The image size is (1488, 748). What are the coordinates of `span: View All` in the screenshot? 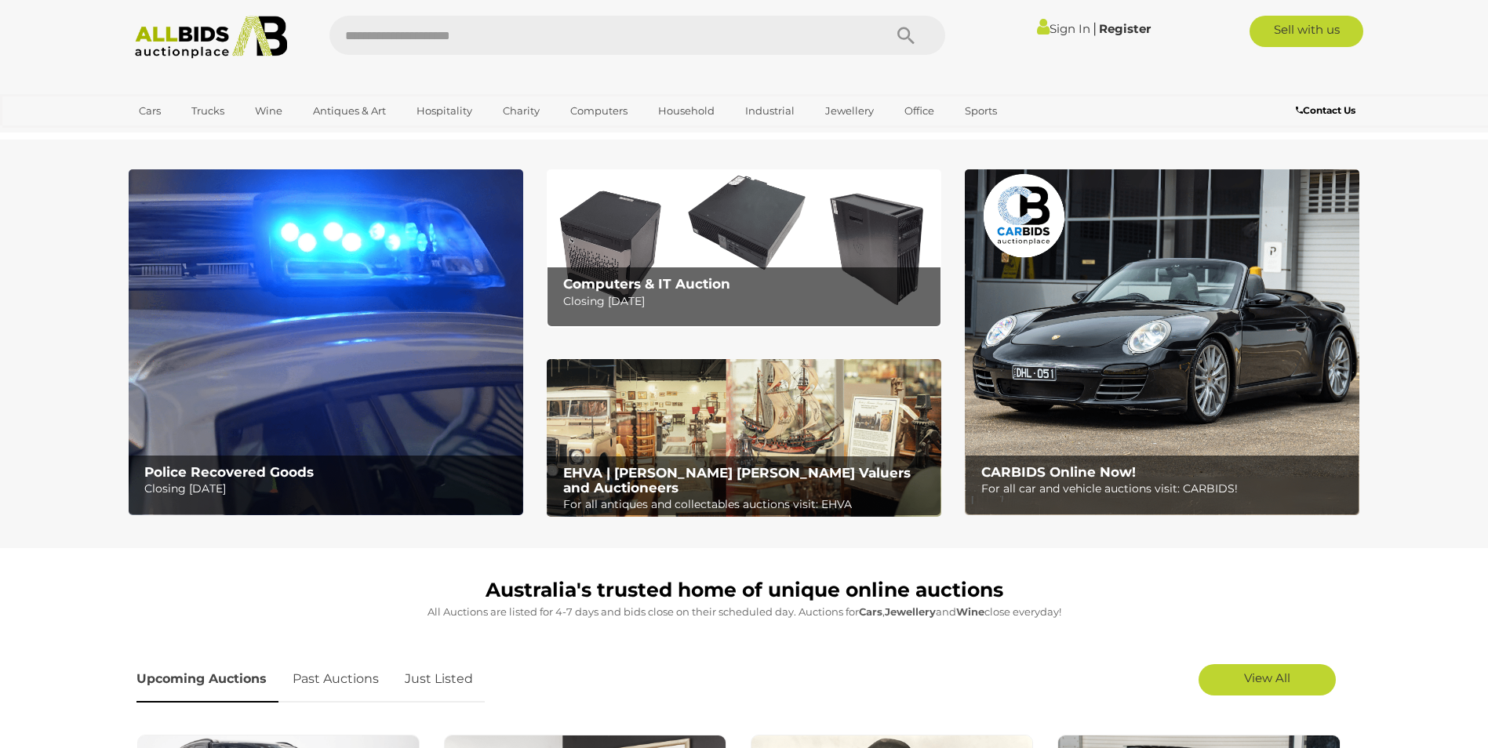 It's located at (1266, 678).